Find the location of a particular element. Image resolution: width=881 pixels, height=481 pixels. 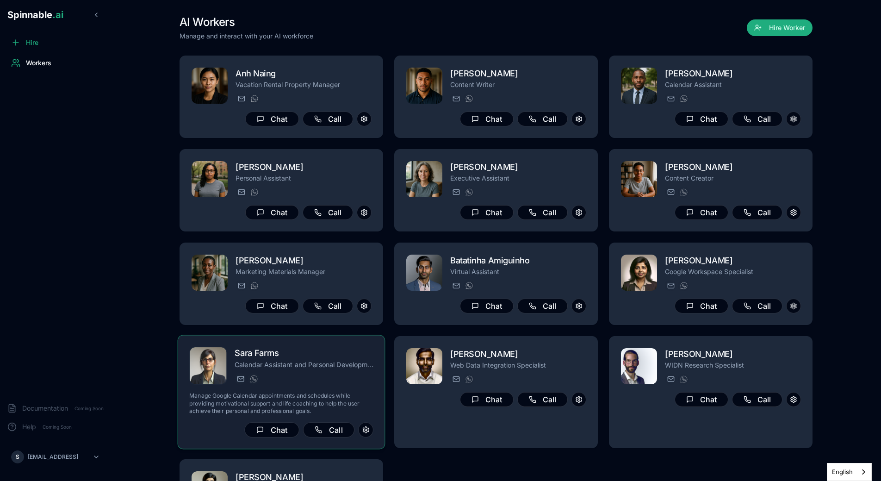

span: Workers is located at coordinates (38, 63).